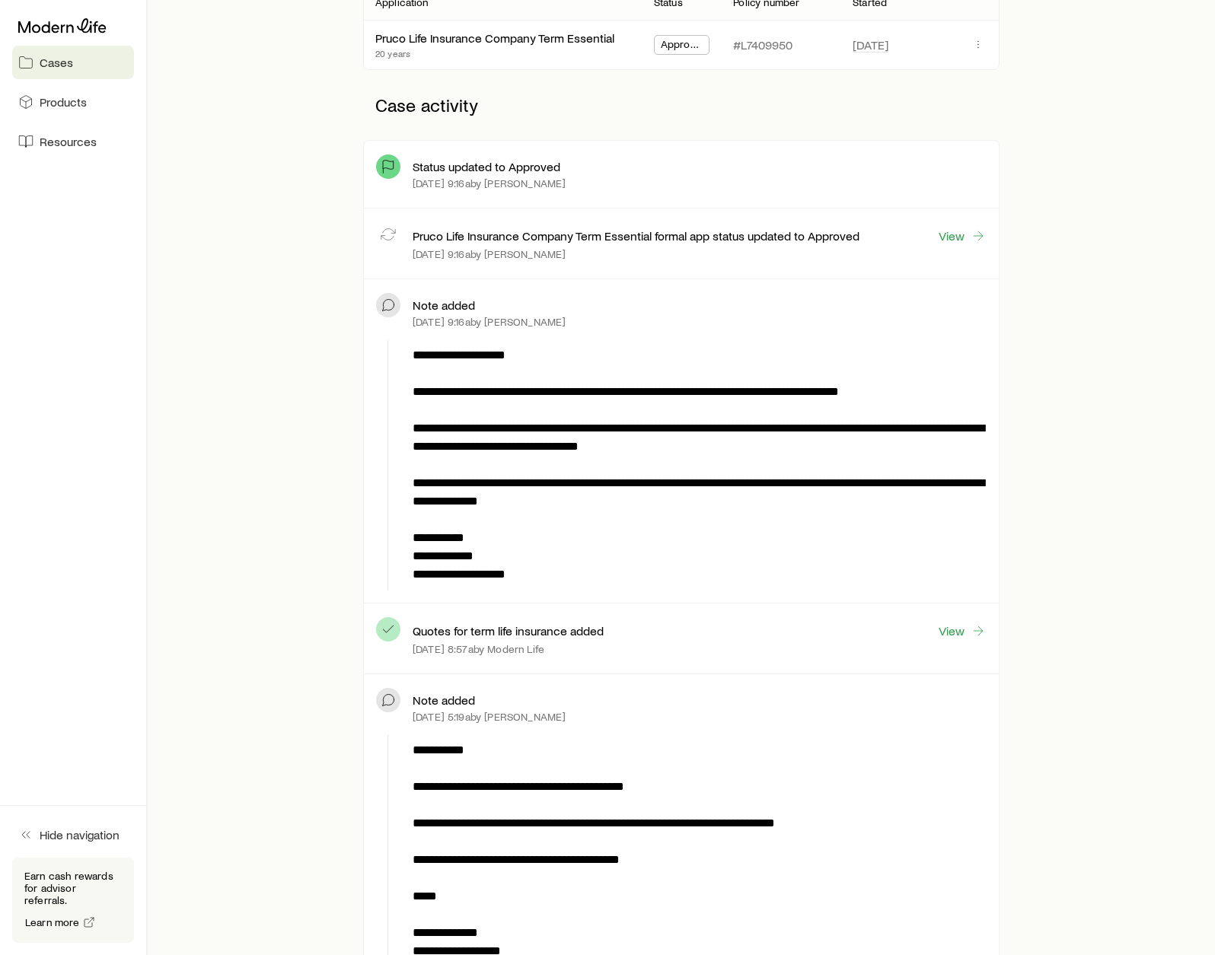 Image resolution: width=1215 pixels, height=955 pixels. Describe the element at coordinates (79, 835) in the screenshot. I see `span: Hide navigation` at that location.